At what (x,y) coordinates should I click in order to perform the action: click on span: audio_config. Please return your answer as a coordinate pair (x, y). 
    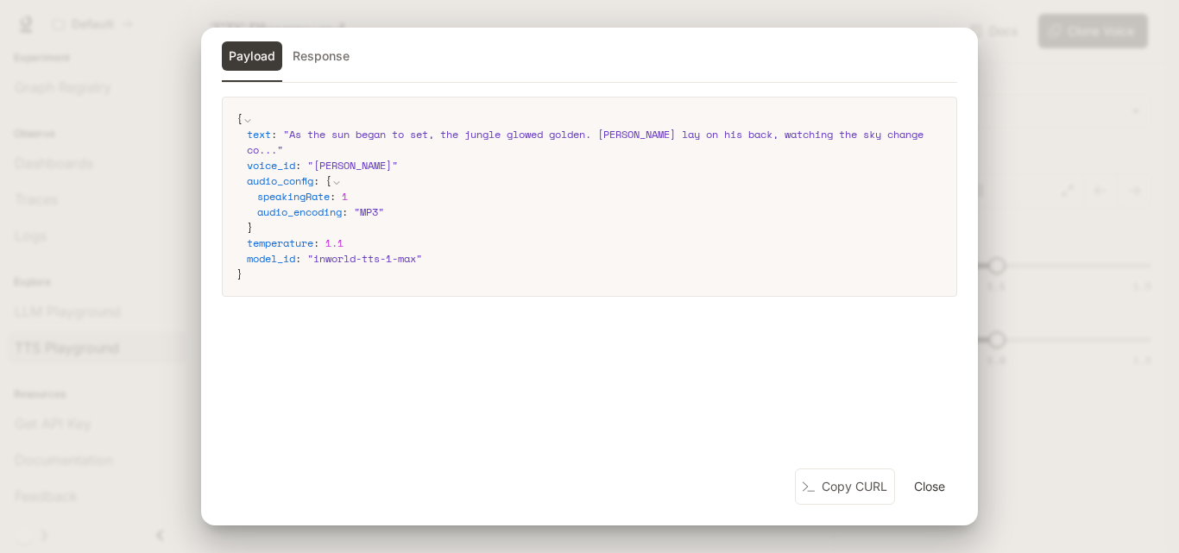
    Looking at the image, I should click on (280, 180).